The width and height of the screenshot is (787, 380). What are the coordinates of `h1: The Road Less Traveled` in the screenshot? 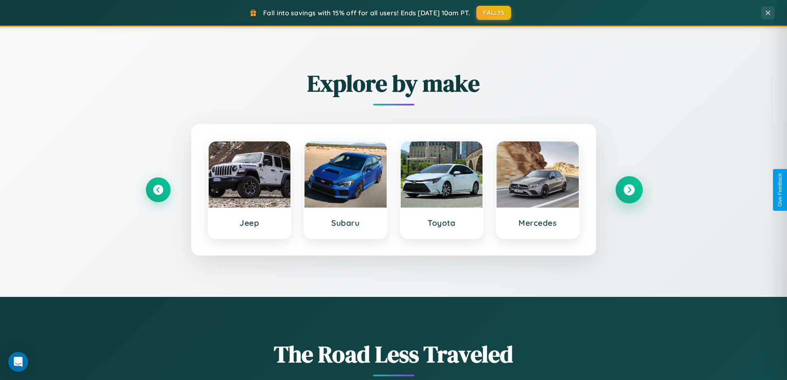 It's located at (394, 354).